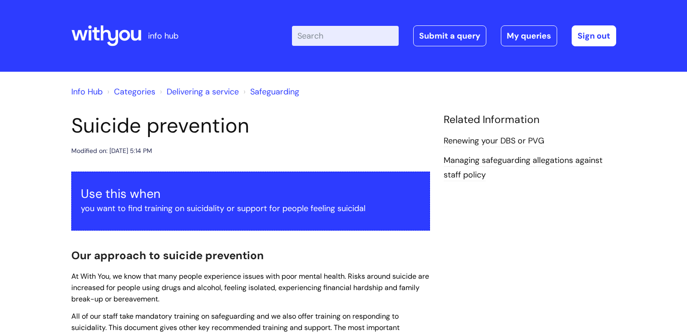  Describe the element at coordinates (529, 36) in the screenshot. I see `a: My queries` at that location.